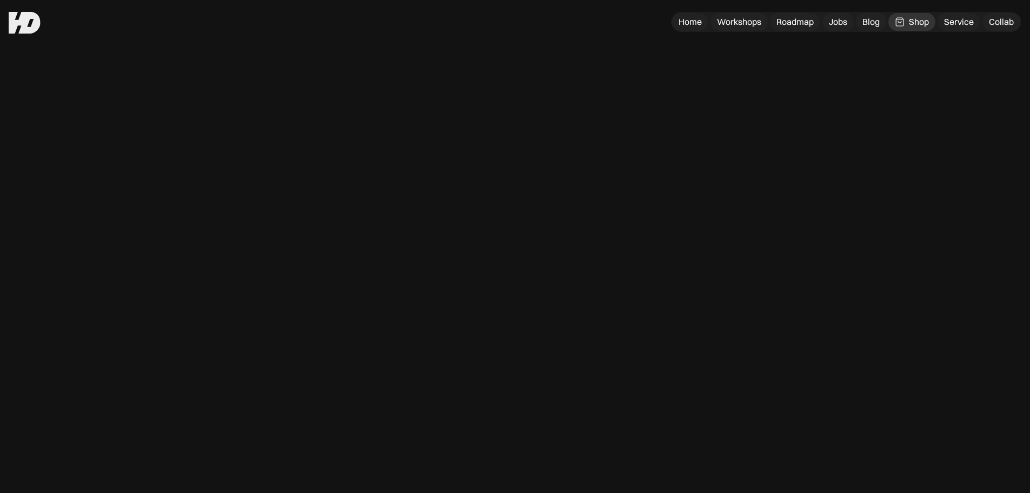 This screenshot has height=493, width=1030. What do you see at coordinates (1001, 22) in the screenshot?
I see `a: Collab` at bounding box center [1001, 22].